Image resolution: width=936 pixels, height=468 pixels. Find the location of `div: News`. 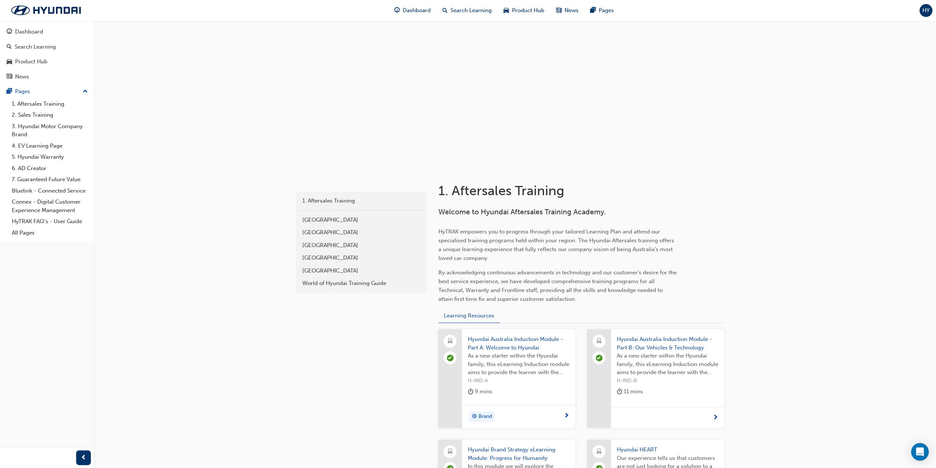

div: News is located at coordinates (22, 77).